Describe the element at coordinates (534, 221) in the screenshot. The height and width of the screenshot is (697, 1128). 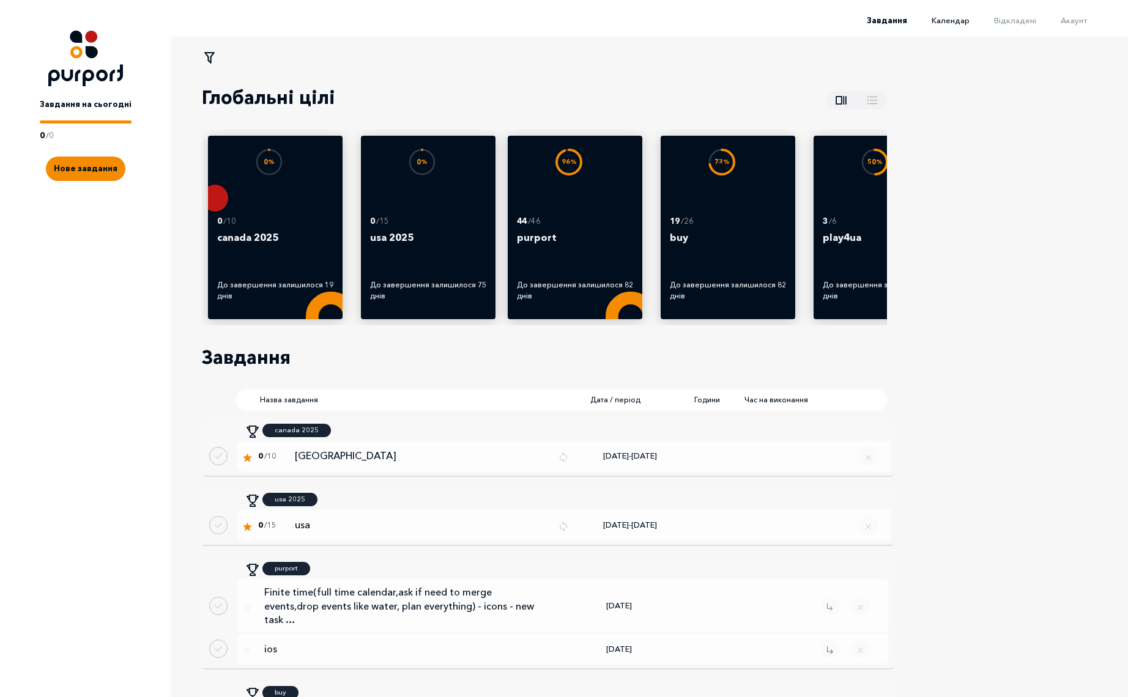
I see `p: / 46` at that location.